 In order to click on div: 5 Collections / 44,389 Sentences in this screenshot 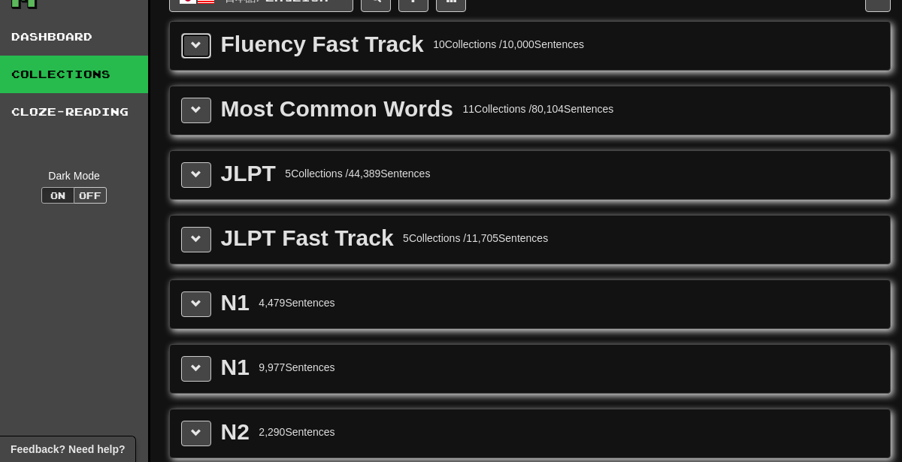, I will do `click(357, 174)`.